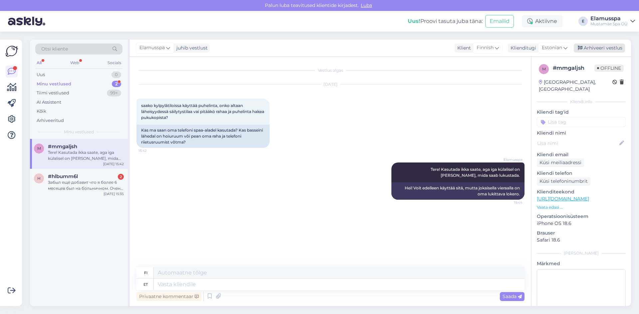  I want to click on span: Finnish, so click(485, 48).